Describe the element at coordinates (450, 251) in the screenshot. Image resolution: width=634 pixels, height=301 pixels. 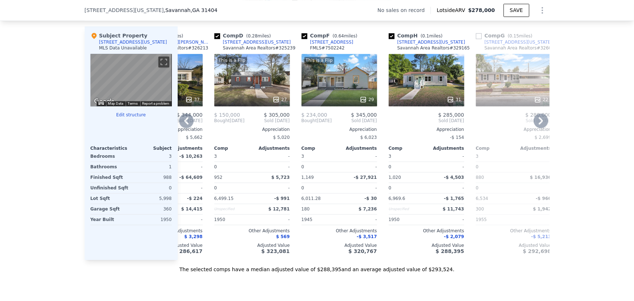
I see `span: $ 288,395` at that location.